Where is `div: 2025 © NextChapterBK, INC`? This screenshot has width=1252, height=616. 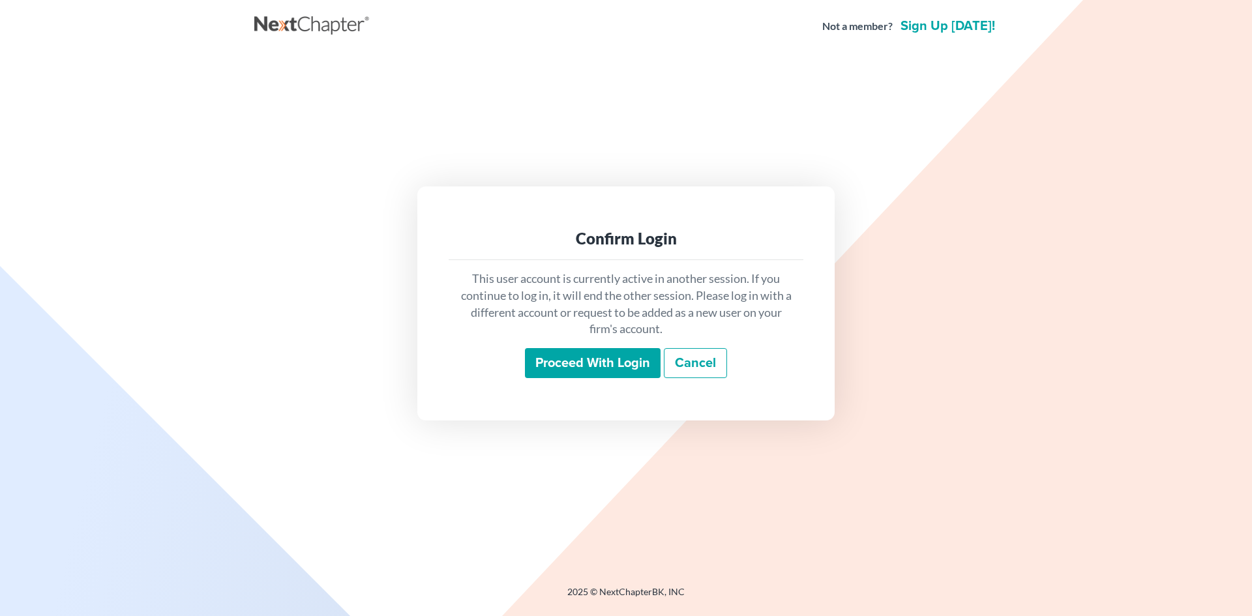 div: 2025 © NextChapterBK, INC is located at coordinates (626, 597).